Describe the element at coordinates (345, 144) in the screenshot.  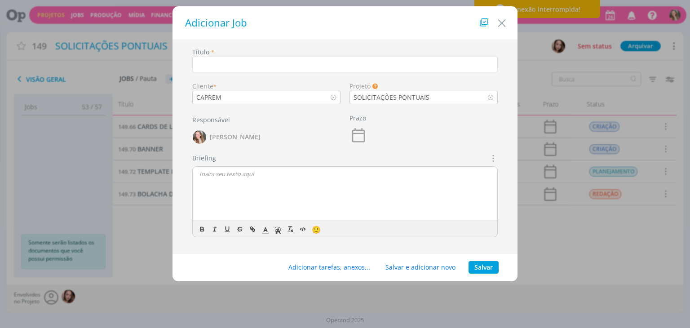
I see `div: dialog` at that location.